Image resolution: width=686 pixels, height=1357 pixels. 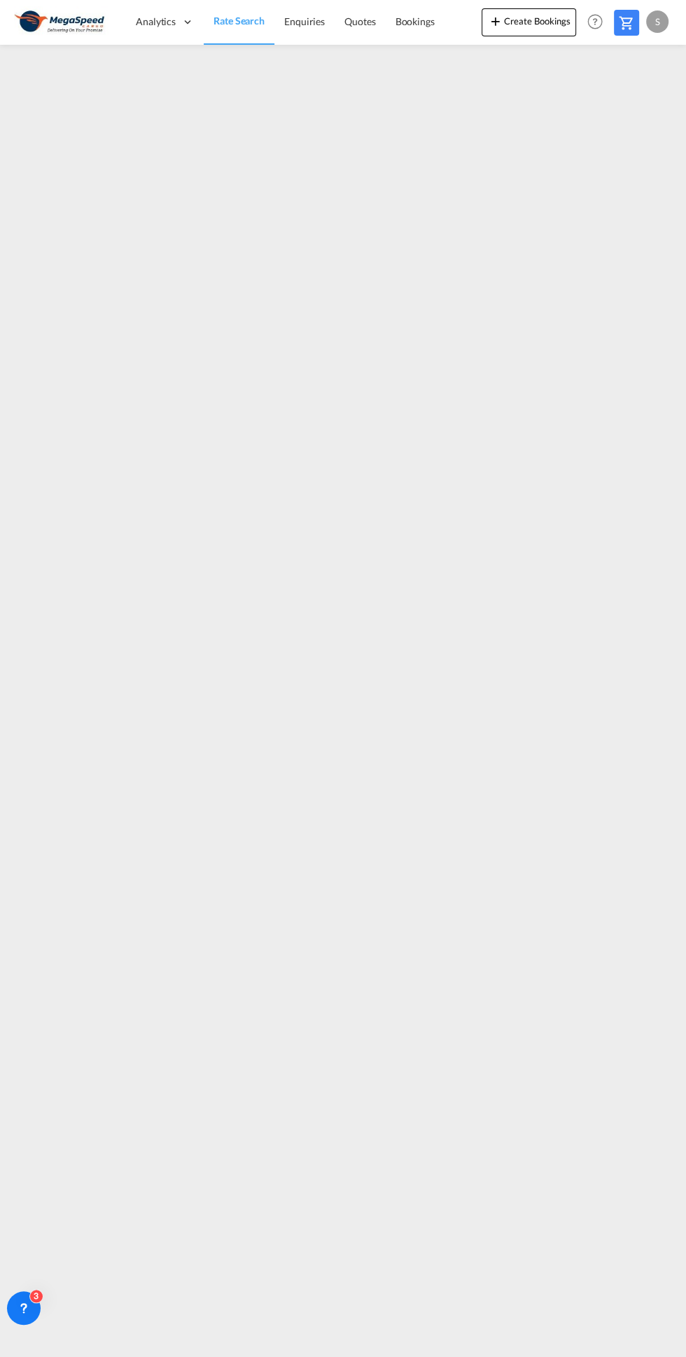 I want to click on div: Help, so click(x=598, y=22).